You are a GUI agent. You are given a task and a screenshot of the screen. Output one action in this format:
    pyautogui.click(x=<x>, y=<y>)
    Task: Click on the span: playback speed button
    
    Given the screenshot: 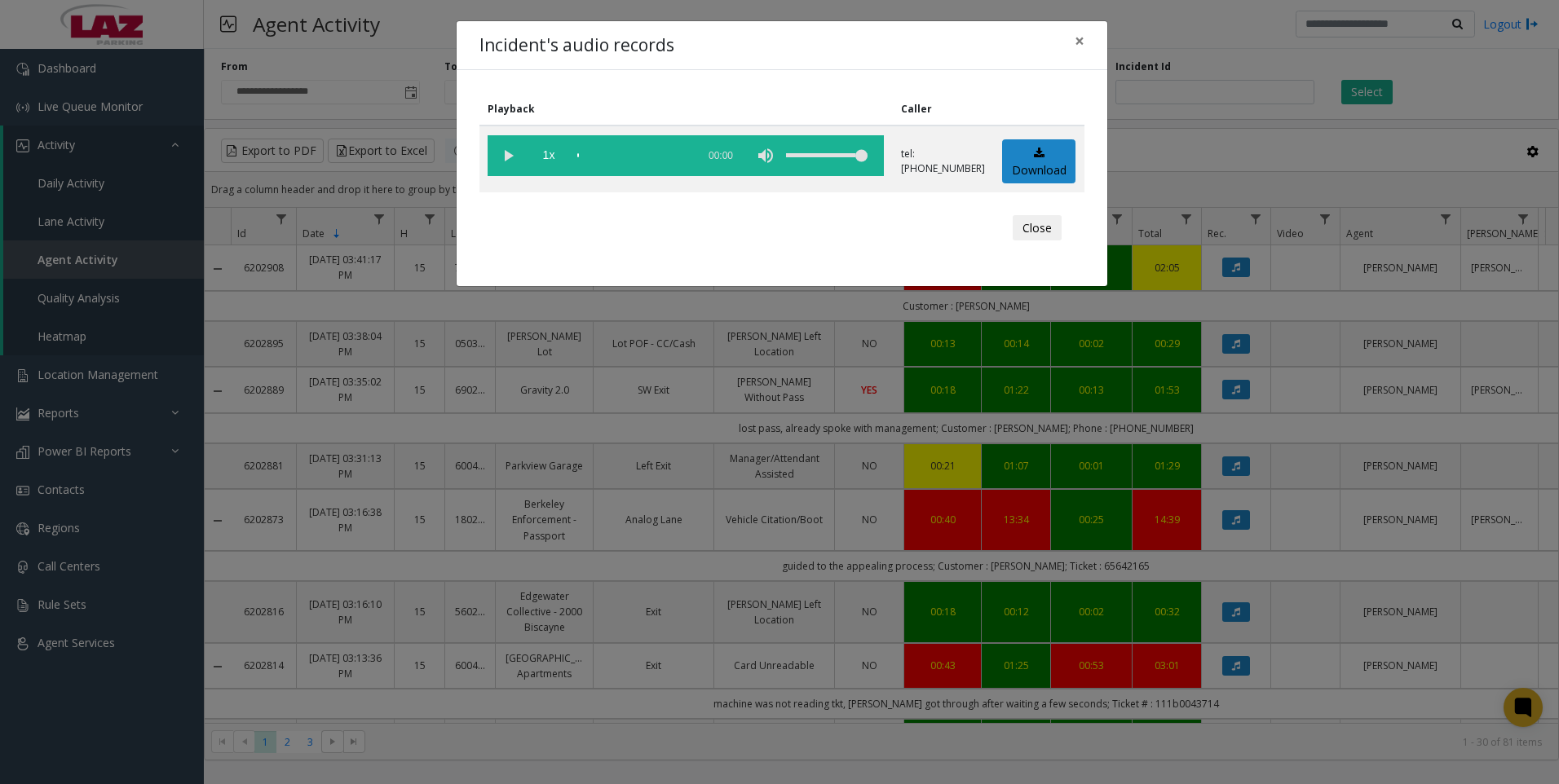 What is the action you would take?
    pyautogui.click(x=549, y=156)
    